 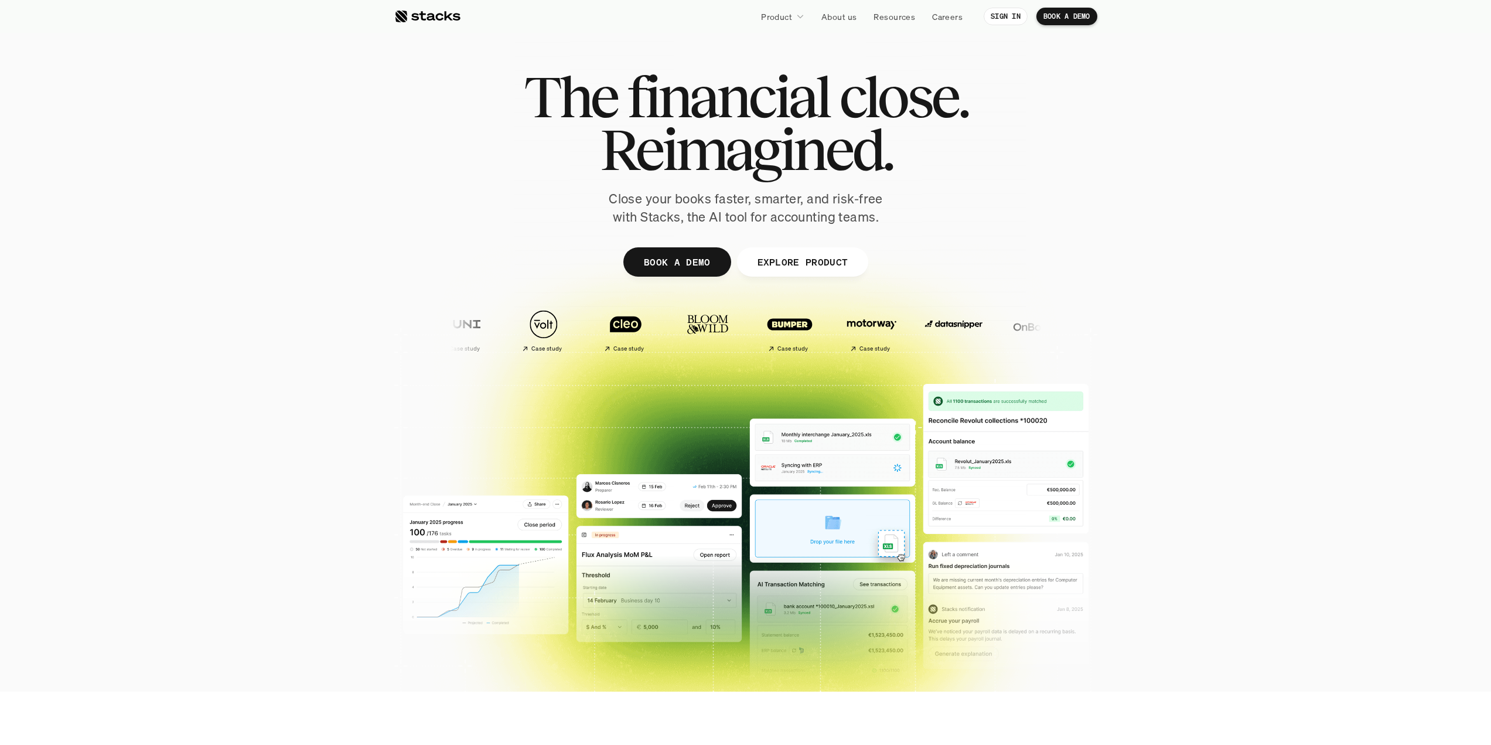 What do you see at coordinates (839, 16) in the screenshot?
I see `a: About us` at bounding box center [839, 16].